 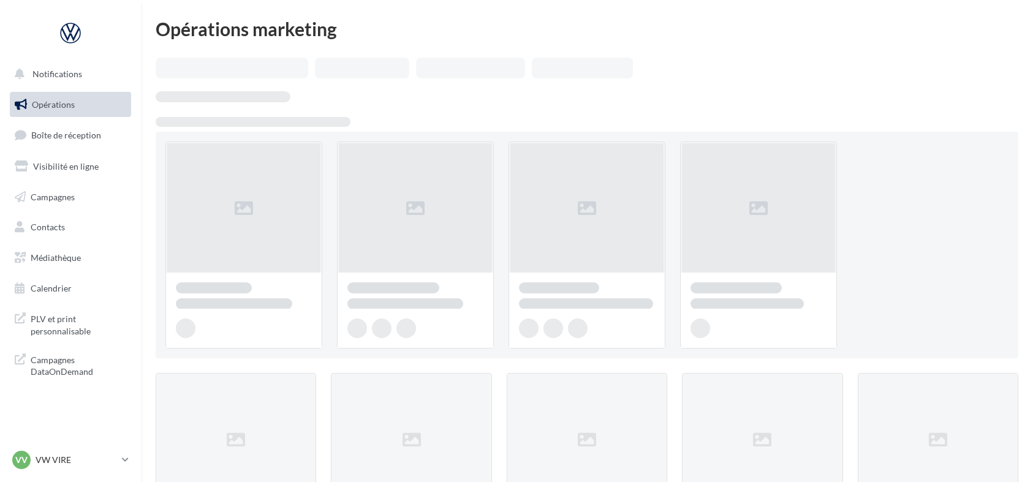 What do you see at coordinates (78, 365) in the screenshot?
I see `span: Campagnes DataOnDemand` at bounding box center [78, 365].